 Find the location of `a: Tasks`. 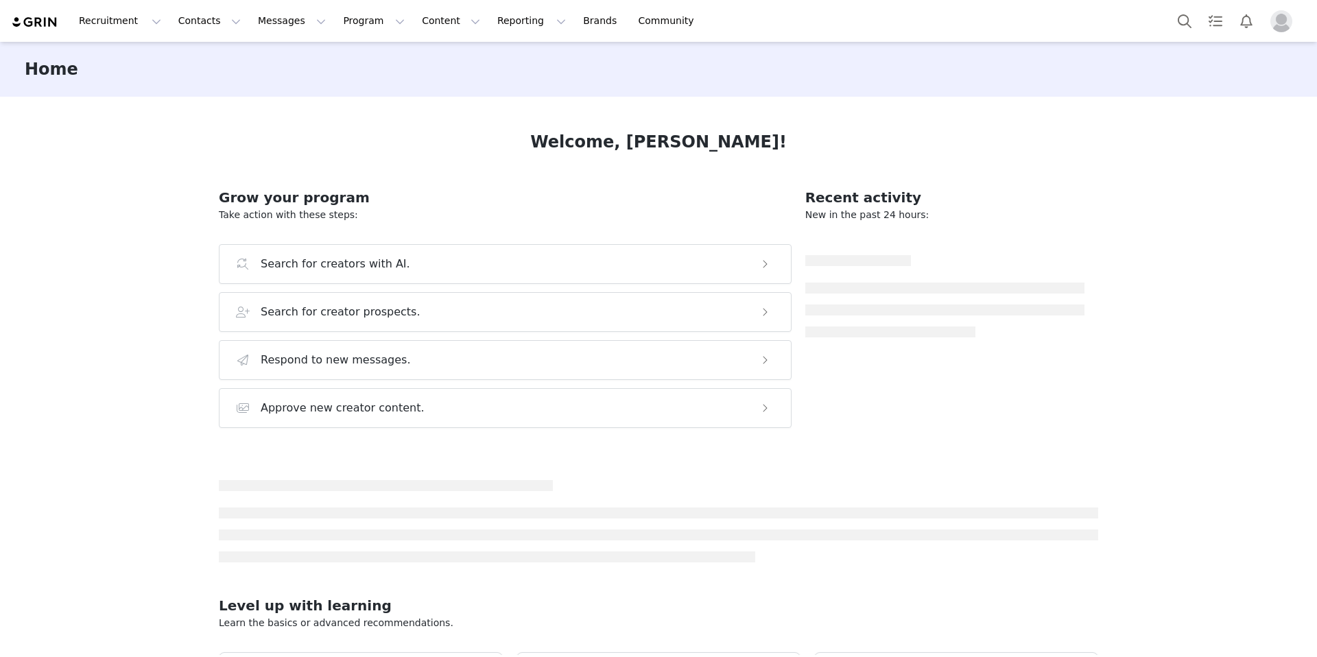

a: Tasks is located at coordinates (1215, 21).